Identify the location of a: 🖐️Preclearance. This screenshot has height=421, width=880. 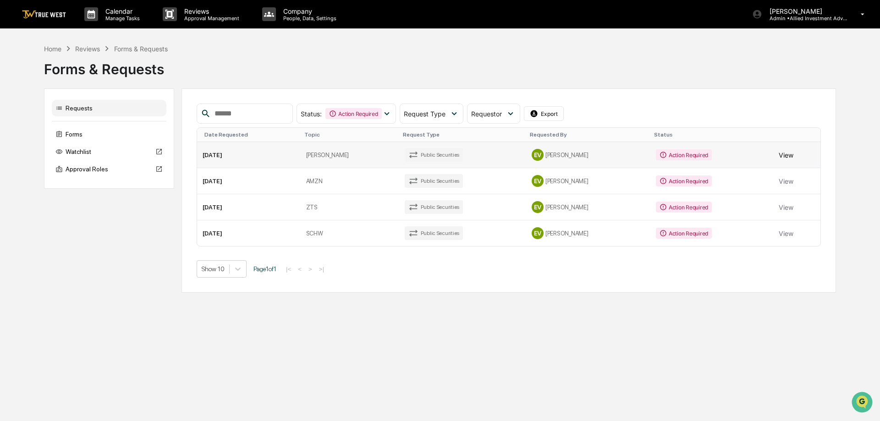
(34, 120).